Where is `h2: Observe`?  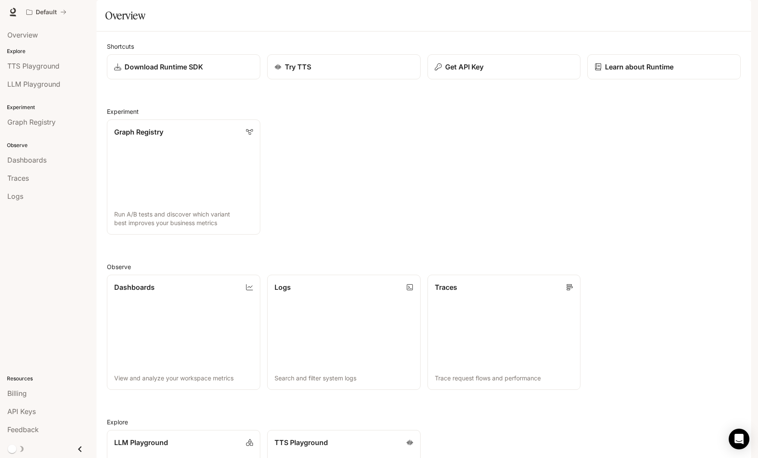 h2: Observe is located at coordinates (424, 266).